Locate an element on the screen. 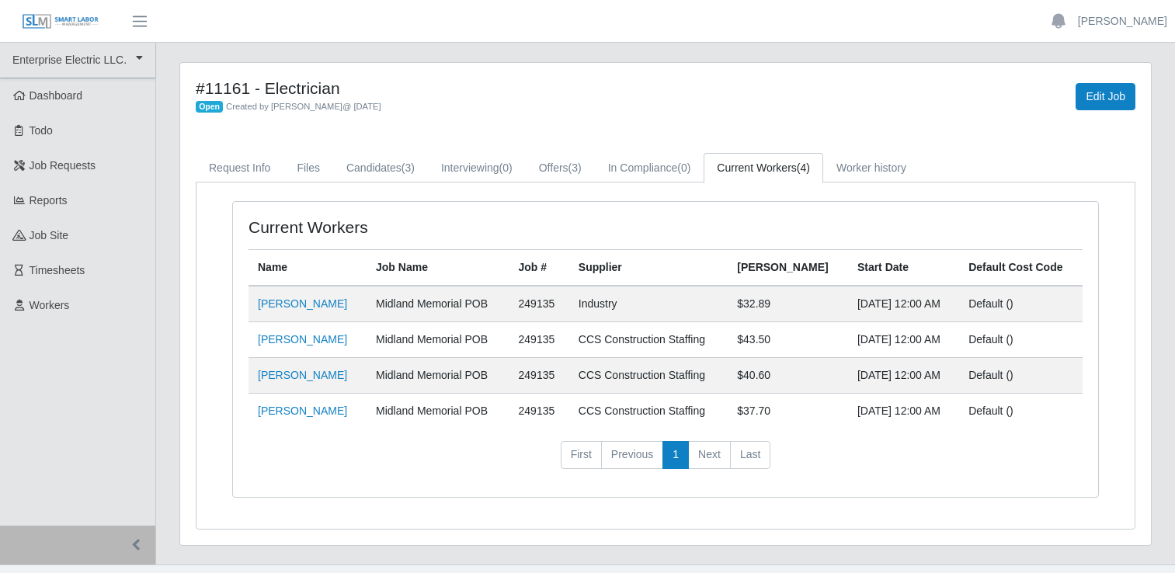  th: Start Date is located at coordinates (903, 268).